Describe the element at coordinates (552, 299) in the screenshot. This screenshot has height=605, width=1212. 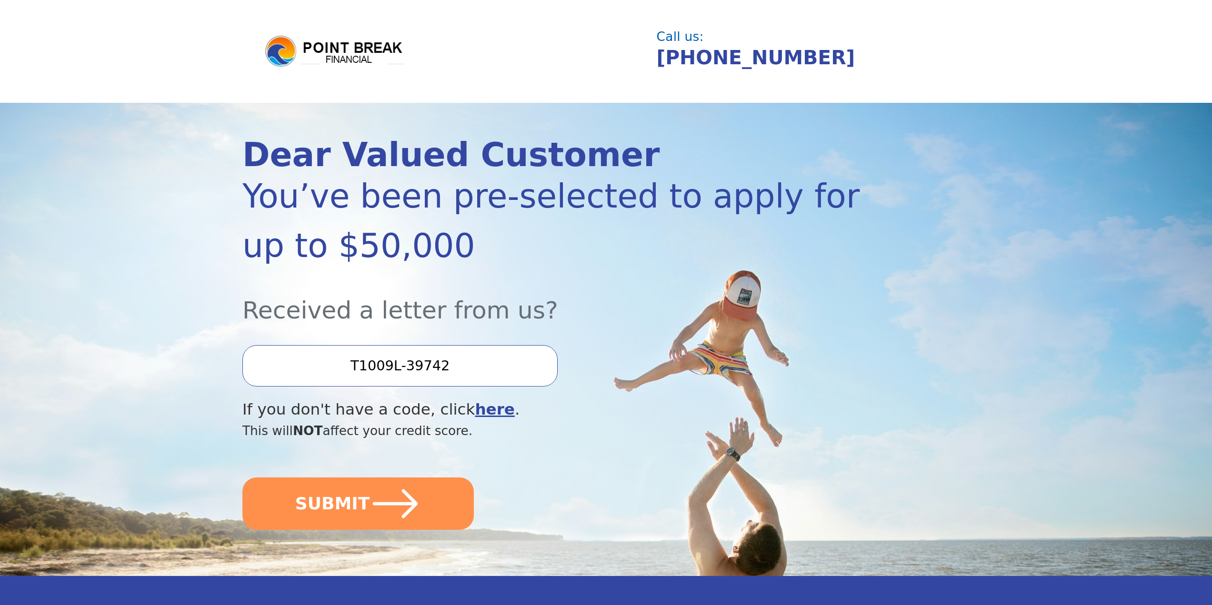
I see `div: Received a letter from us?` at that location.